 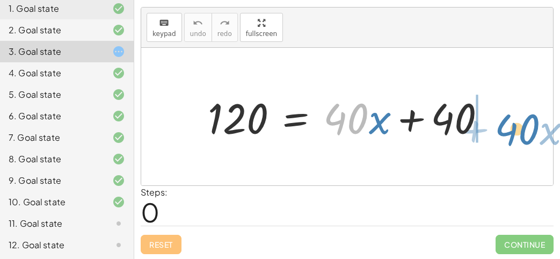 I want to click on div: 10. Goal state, so click(x=52, y=202).